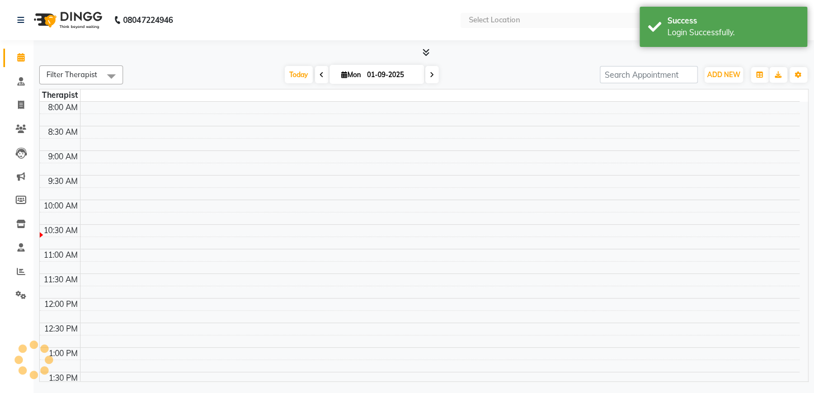 The width and height of the screenshot is (814, 393). Describe the element at coordinates (724, 74) in the screenshot. I see `span: ADD NEW` at that location.